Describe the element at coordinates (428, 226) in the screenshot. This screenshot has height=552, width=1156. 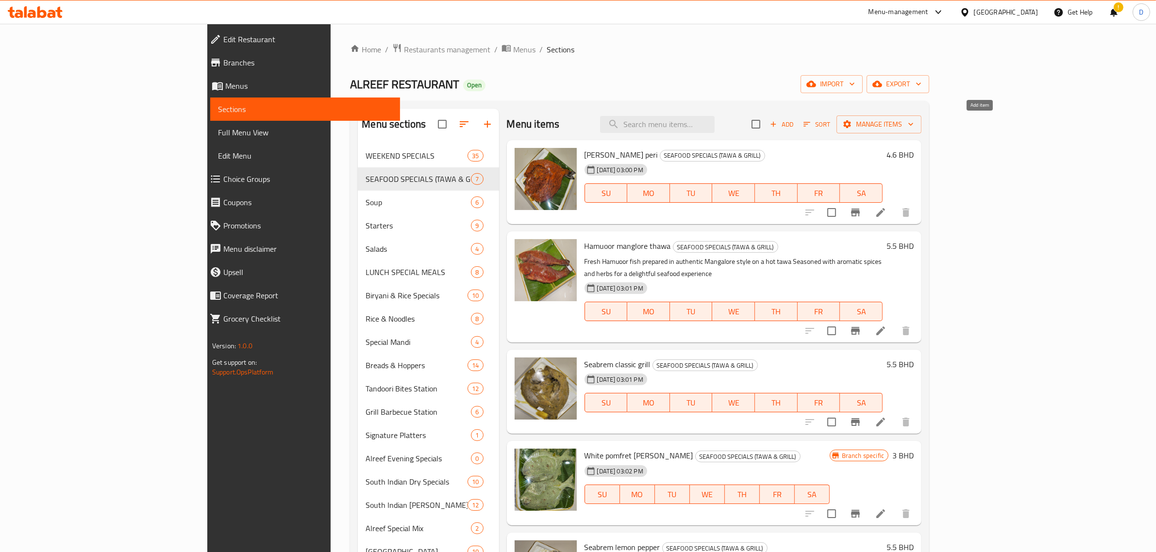
I see `div: Starters9` at that location.